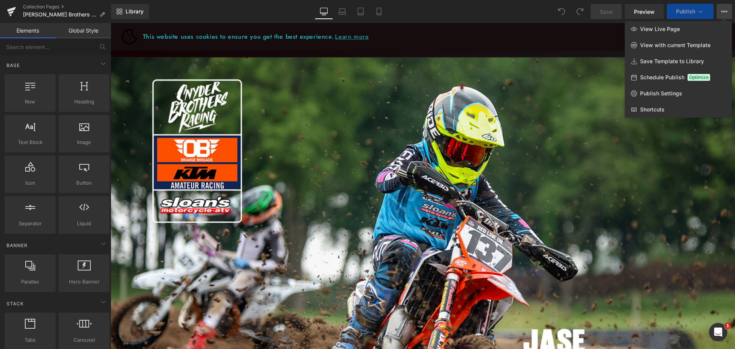 This screenshot has height=349, width=735. Describe the element at coordinates (660, 29) in the screenshot. I see `span: View Live Page` at that location.